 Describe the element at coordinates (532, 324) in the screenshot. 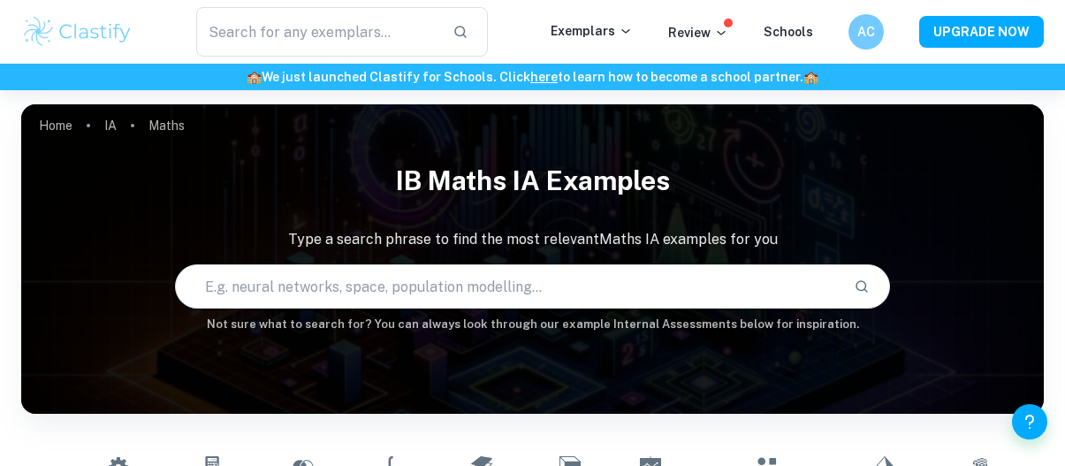

I see `h6: Not sure what to search for? You can always look through our example Internal Assessments below f...` at that location.